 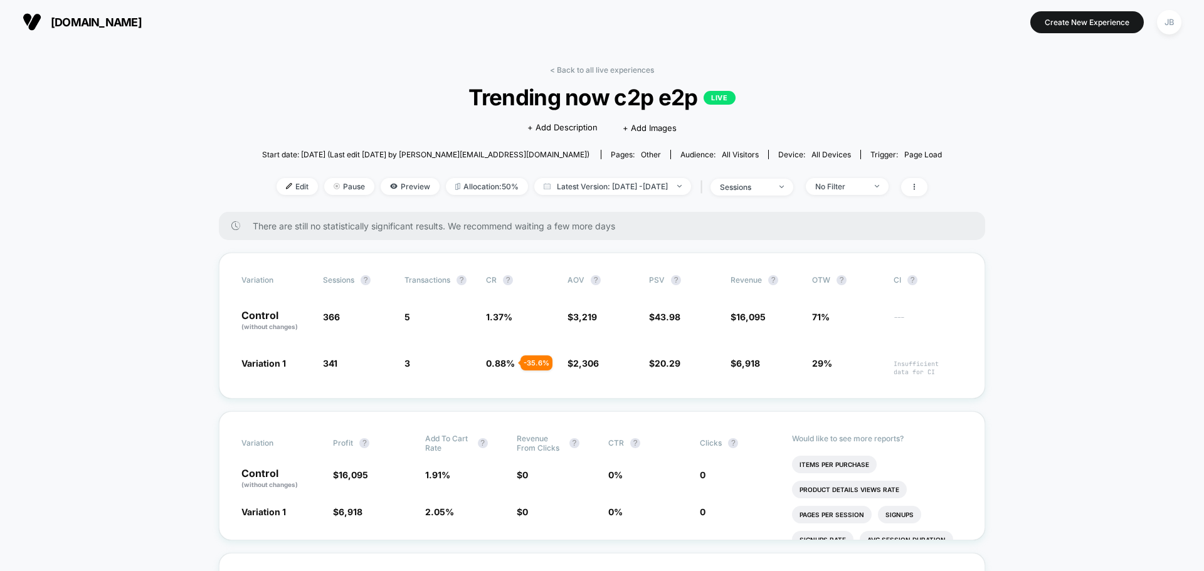 What do you see at coordinates (822, 363) in the screenshot?
I see `span: 29%` at bounding box center [822, 363].